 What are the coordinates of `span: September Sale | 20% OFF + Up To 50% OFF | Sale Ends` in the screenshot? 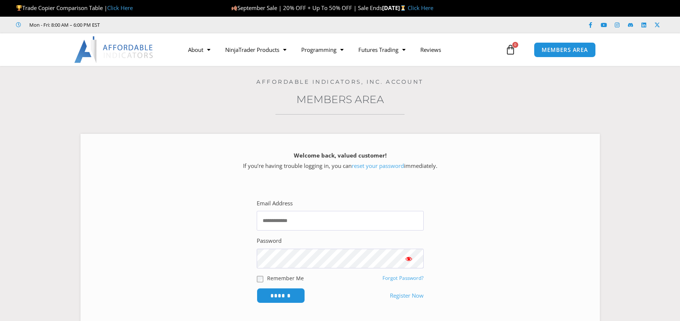 It's located at (306, 8).